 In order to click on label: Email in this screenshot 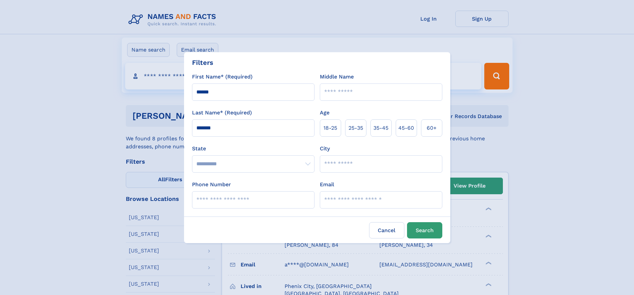, I will do `click(327, 185)`.